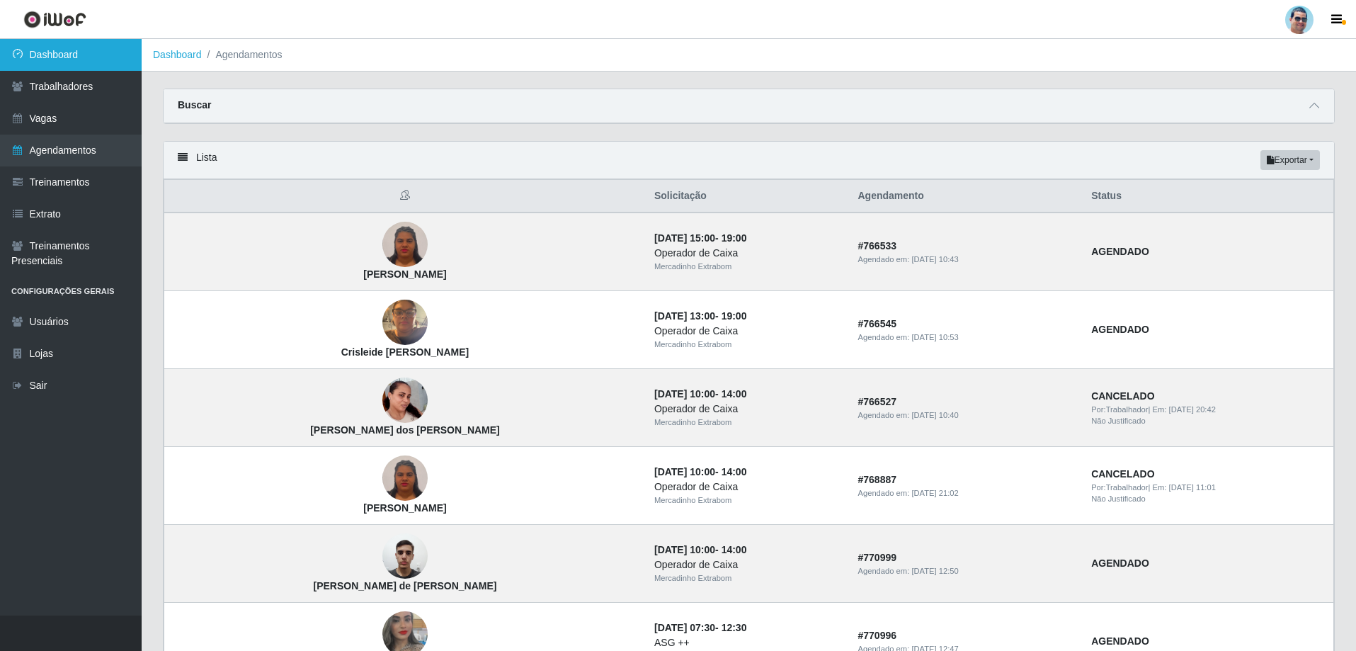 This screenshot has width=1356, height=651. What do you see at coordinates (734, 627) in the screenshot?
I see `time: 12:30` at bounding box center [734, 627].